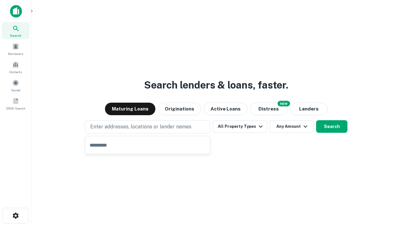 The height and width of the screenshot is (226, 401). I want to click on a: Saved, so click(16, 85).